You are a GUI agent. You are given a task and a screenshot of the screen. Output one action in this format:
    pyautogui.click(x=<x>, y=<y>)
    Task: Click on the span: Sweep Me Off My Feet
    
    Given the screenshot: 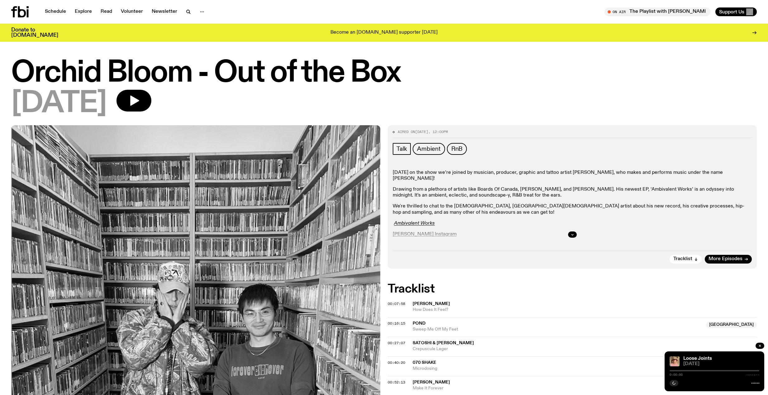 What is the action you would take?
    pyautogui.click(x=558, y=329)
    